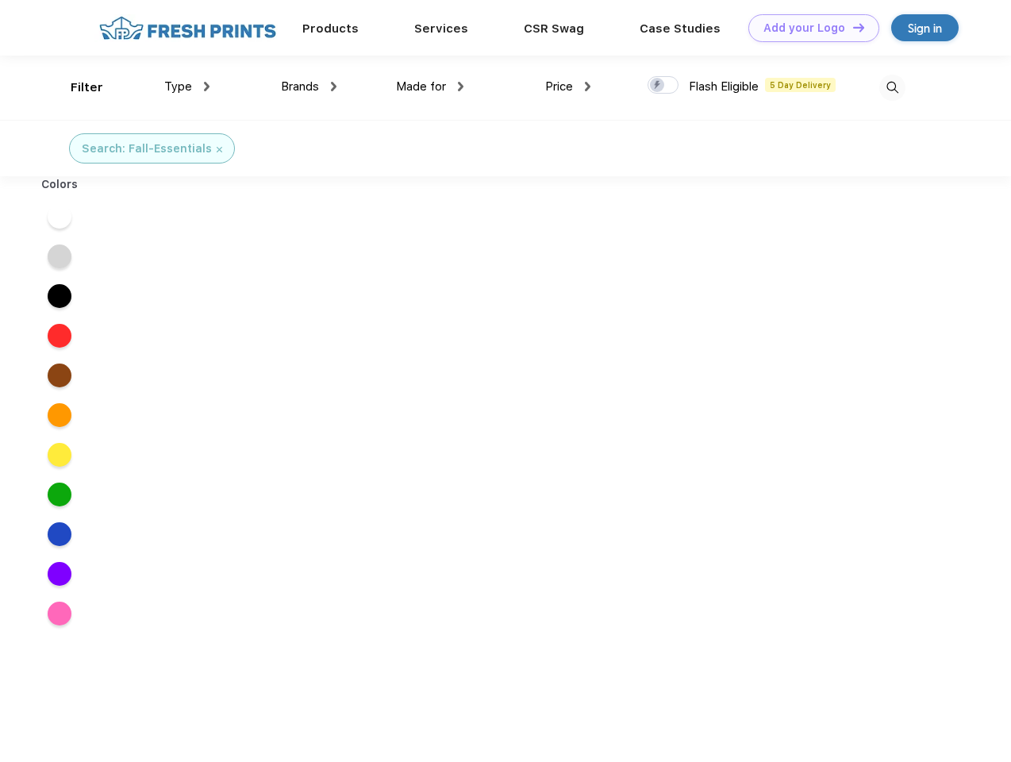  I want to click on div: Colors, so click(60, 184).